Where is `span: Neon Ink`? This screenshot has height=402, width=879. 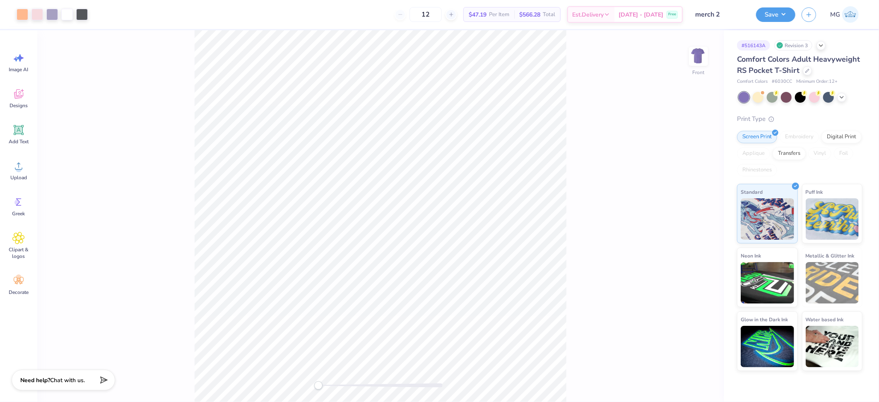 span: Neon Ink is located at coordinates (751, 256).